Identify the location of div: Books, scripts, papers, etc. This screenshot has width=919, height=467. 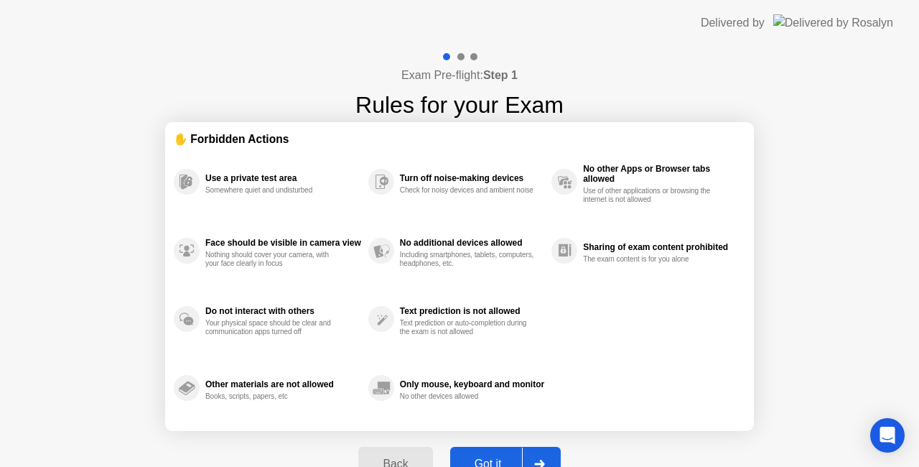
(273, 396).